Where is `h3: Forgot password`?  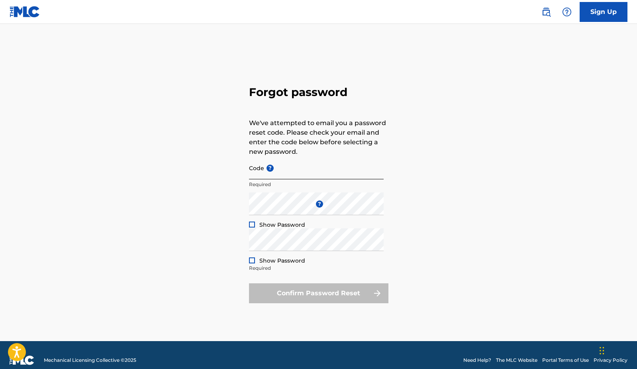
h3: Forgot password is located at coordinates (319, 92).